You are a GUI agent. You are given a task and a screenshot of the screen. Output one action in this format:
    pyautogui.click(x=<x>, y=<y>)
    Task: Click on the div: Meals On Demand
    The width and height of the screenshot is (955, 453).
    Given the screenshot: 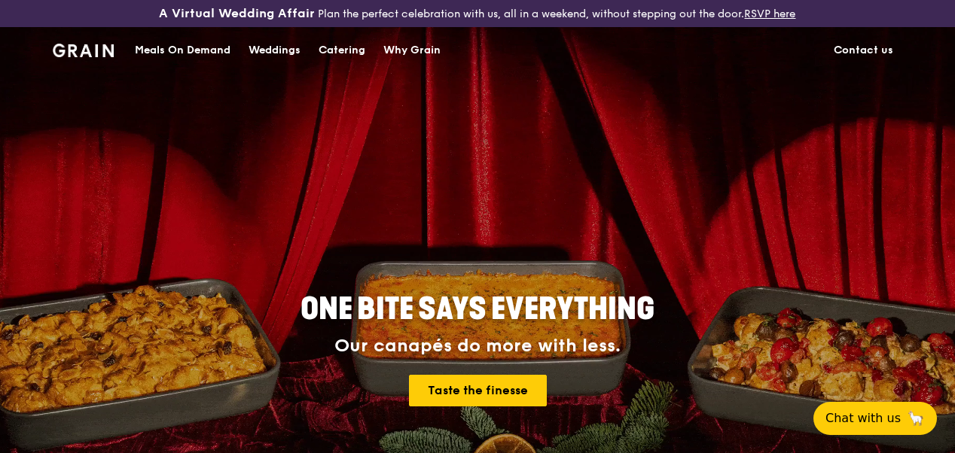 What is the action you would take?
    pyautogui.click(x=182, y=50)
    